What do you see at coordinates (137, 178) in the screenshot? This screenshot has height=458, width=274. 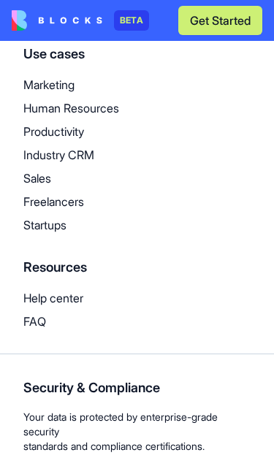 I see `p: Sales` at bounding box center [137, 178].